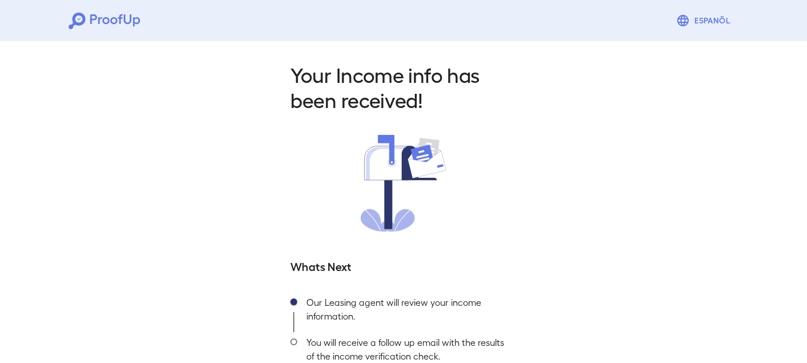 The image size is (807, 363). Describe the element at coordinates (404, 87) in the screenshot. I see `h2: Your Income info has been received!` at that location.